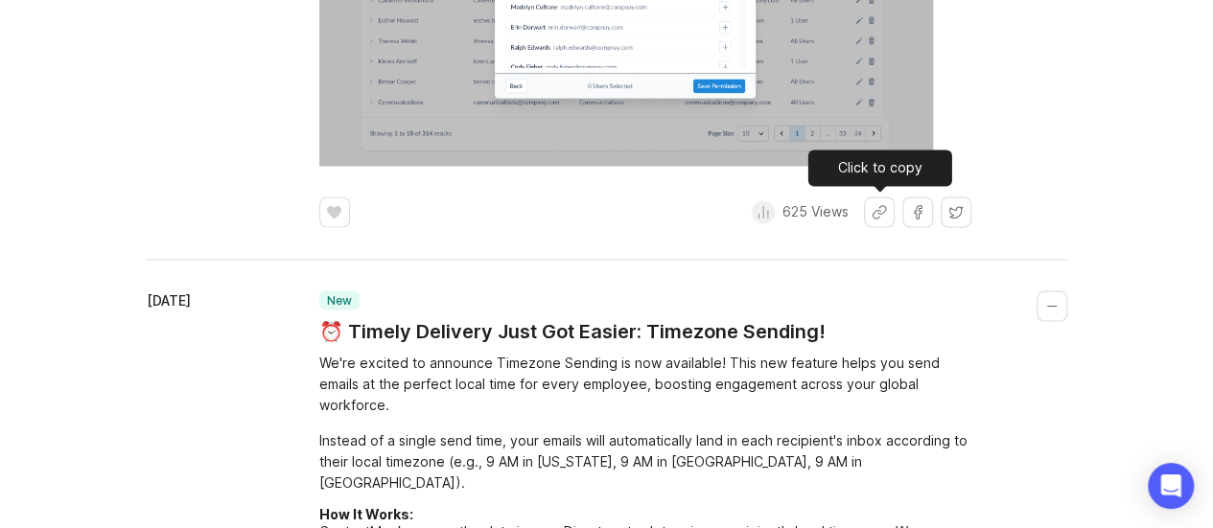 The image size is (1213, 528). What do you see at coordinates (645, 384) in the screenshot?
I see `div: We're excited to announce Timezone Sending is now available! This new feature helps you send emai...` at bounding box center [645, 384].